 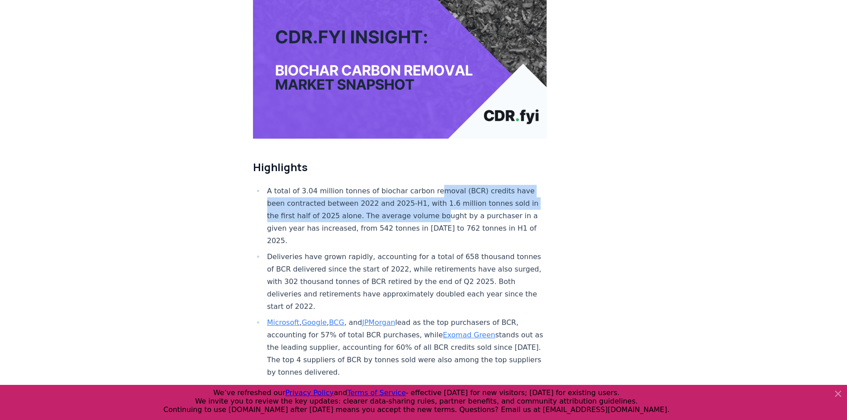 What do you see at coordinates (283, 322) in the screenshot?
I see `a: Microsoft` at bounding box center [283, 322].